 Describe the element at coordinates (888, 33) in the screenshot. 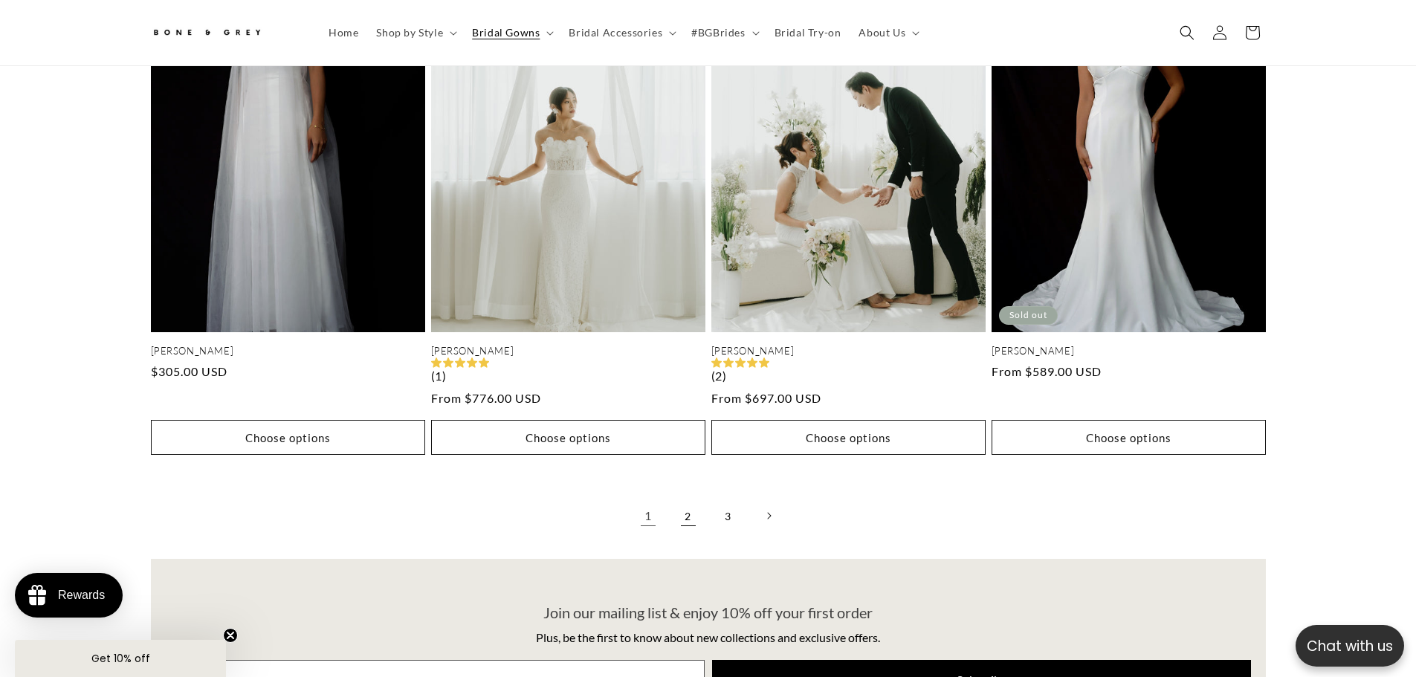

I see `summary: About Us` at that location.